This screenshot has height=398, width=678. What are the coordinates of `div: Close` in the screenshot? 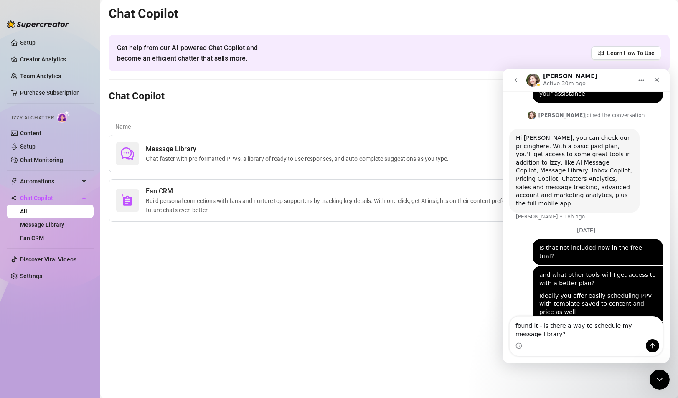 It's located at (154, 11).